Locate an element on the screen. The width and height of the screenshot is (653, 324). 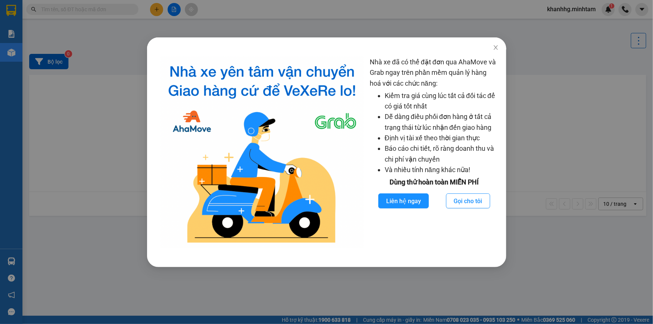
button: Liên hệ ngay is located at coordinates (403, 201).